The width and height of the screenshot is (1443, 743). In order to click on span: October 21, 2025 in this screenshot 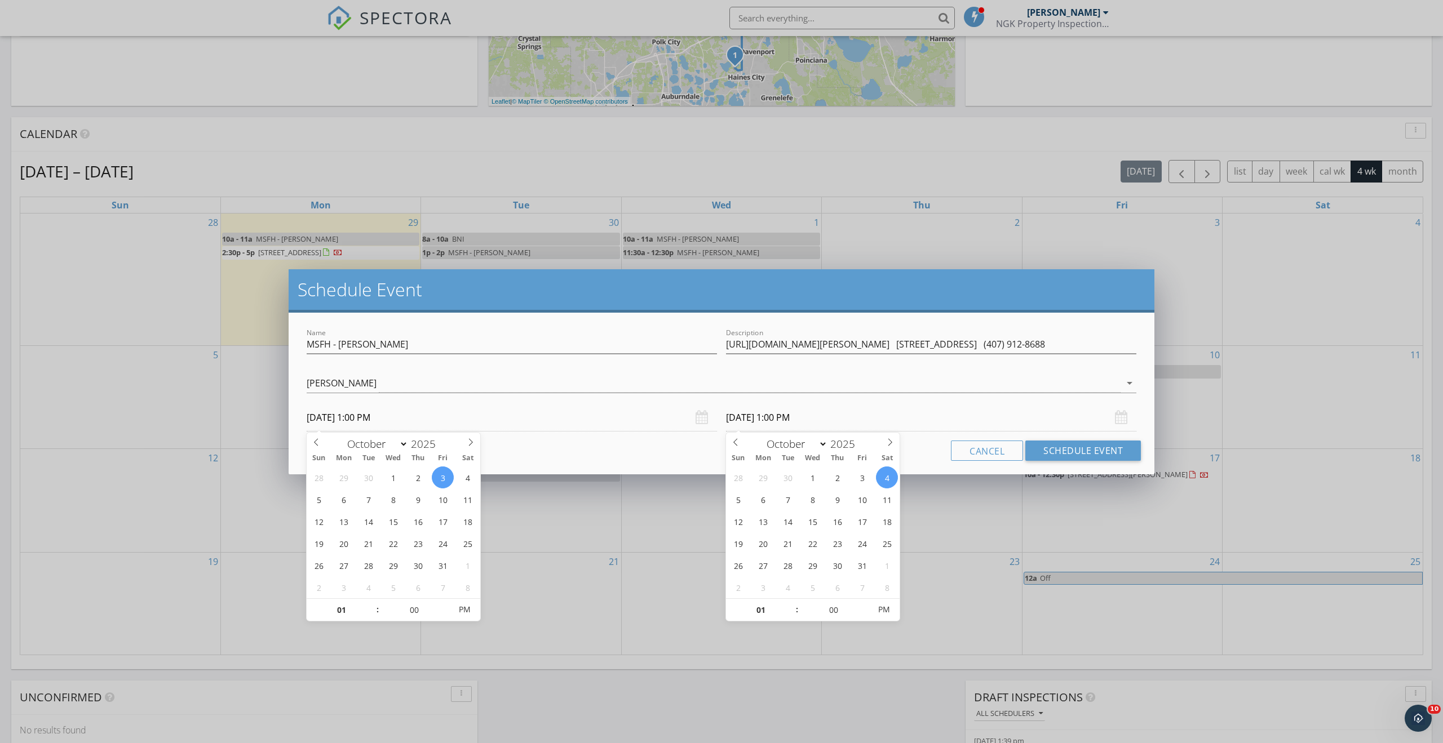, I will do `click(368, 543)`.